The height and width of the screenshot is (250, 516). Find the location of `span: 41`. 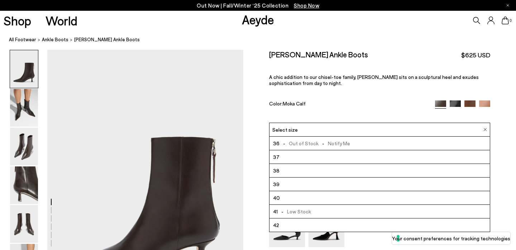

span: 41 is located at coordinates (275, 211).